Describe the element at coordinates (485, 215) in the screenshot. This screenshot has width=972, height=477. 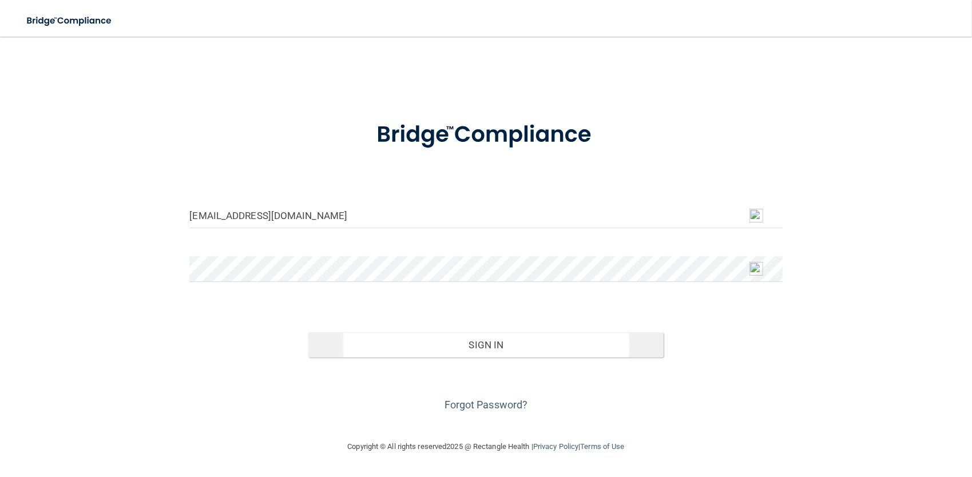
I see `input: Email` at that location.